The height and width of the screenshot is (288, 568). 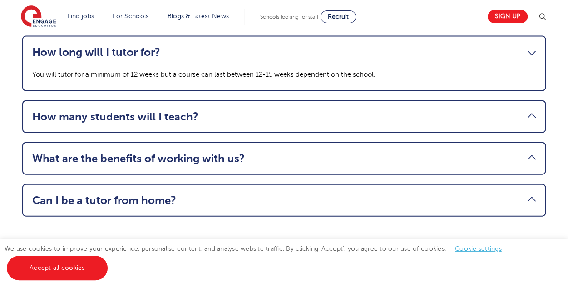 What do you see at coordinates (284, 117) in the screenshot?
I see `a: How many students will I teach?` at bounding box center [284, 117].